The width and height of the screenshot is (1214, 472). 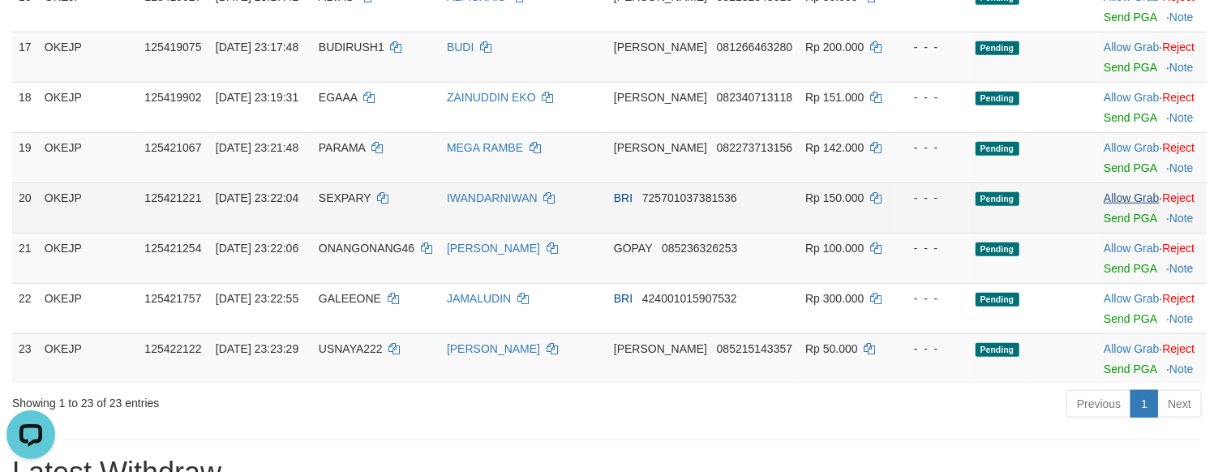 I want to click on td: 22, so click(x=25, y=308).